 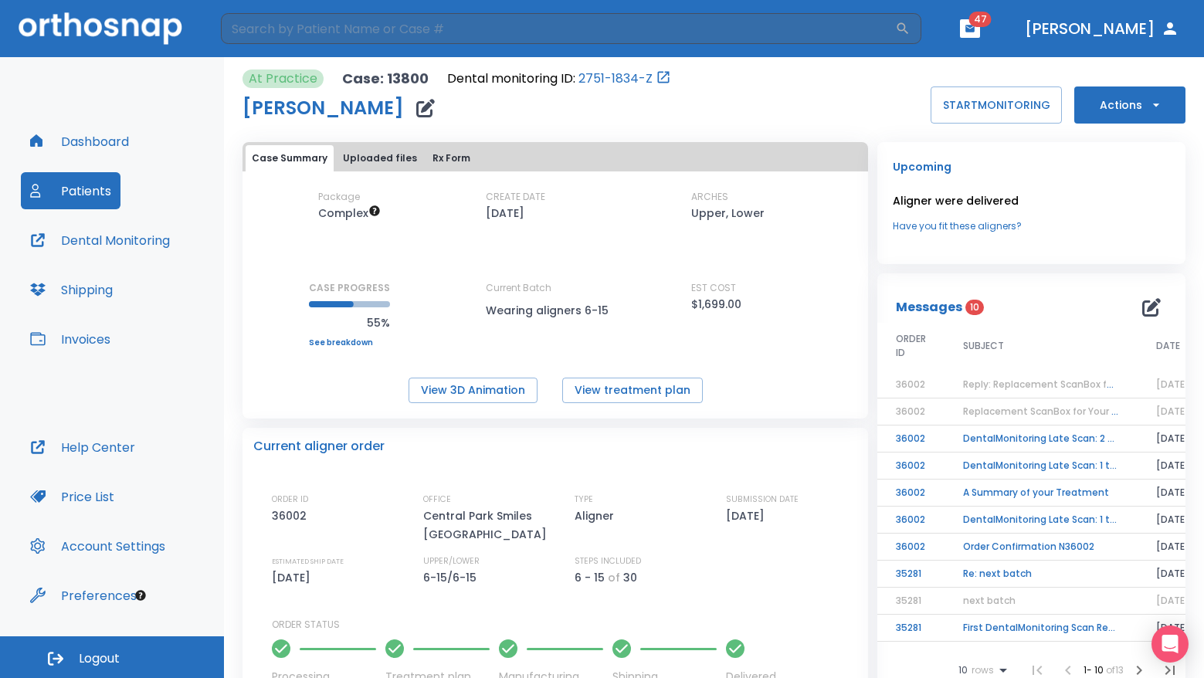 I want to click on button: Actions, so click(x=1130, y=105).